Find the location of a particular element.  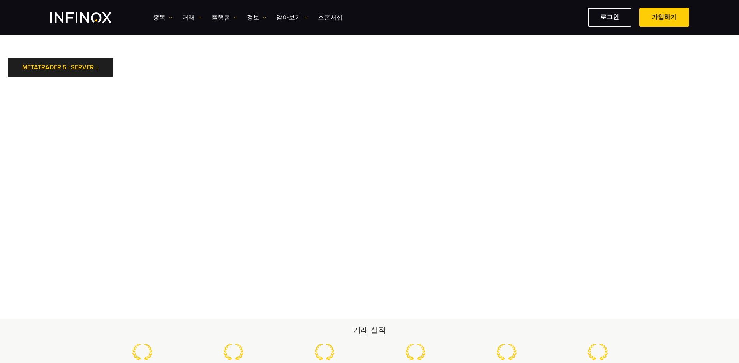

a: INFINOX Logo is located at coordinates (90, 18).